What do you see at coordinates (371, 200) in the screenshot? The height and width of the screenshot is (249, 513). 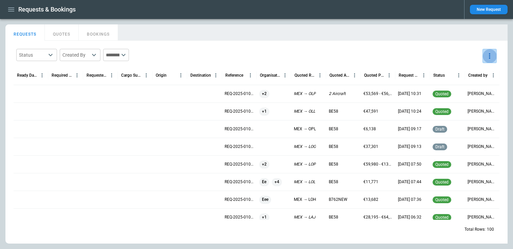 I see `p: €13,682` at bounding box center [371, 200].